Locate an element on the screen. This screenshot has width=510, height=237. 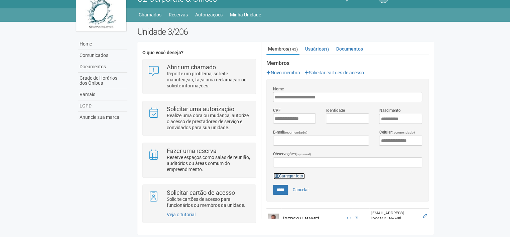
label: Nascimento is located at coordinates (390, 110).